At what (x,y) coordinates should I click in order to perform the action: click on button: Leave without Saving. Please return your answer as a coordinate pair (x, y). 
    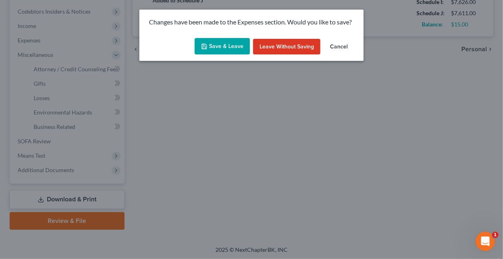
    Looking at the image, I should click on (287, 47).